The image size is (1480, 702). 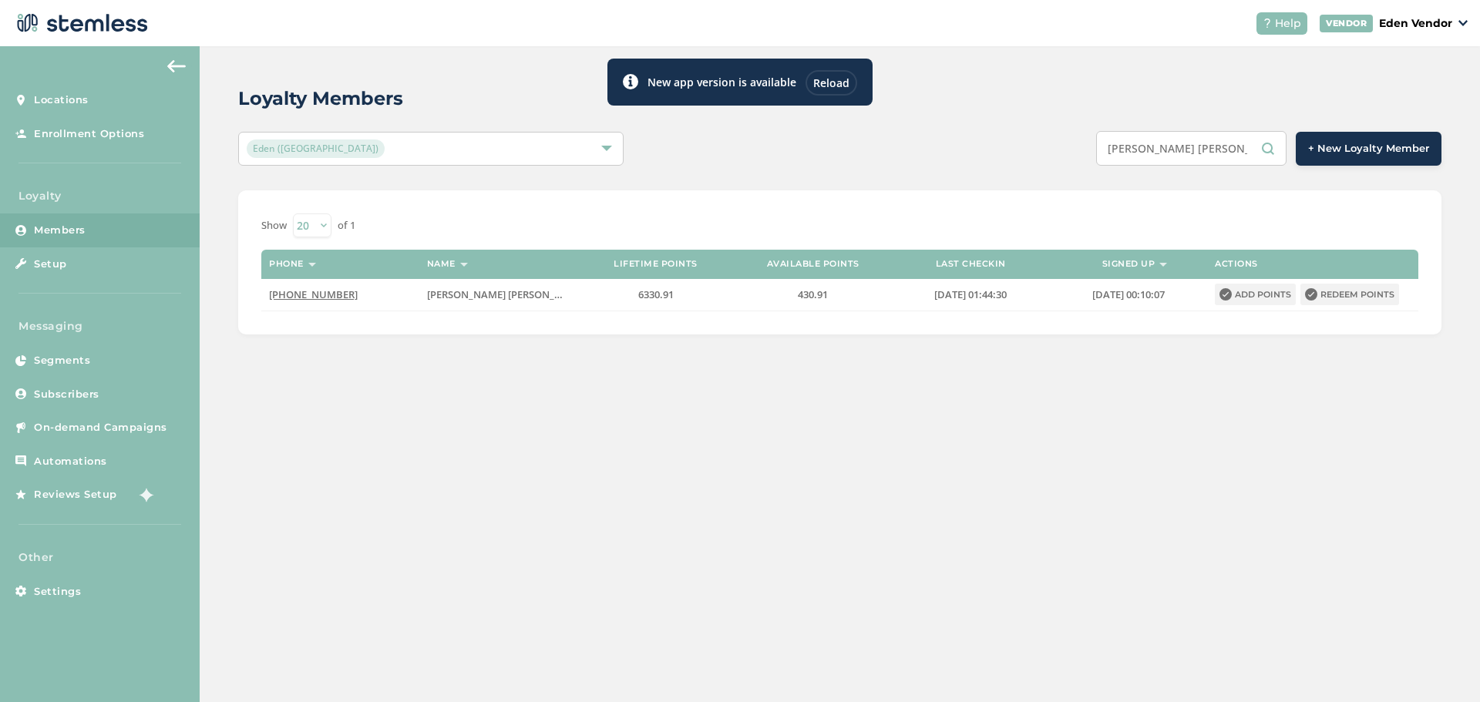 What do you see at coordinates (1463, 23) in the screenshot?
I see `img: icon_down-arrow-small-66adaf34.svg` at bounding box center [1463, 23].